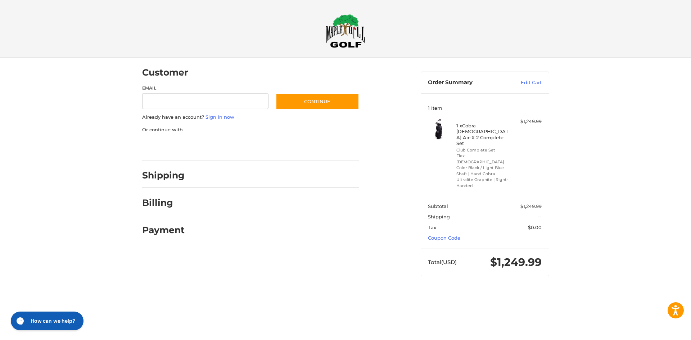 This screenshot has width=691, height=340. I want to click on span: Total (USD), so click(442, 262).